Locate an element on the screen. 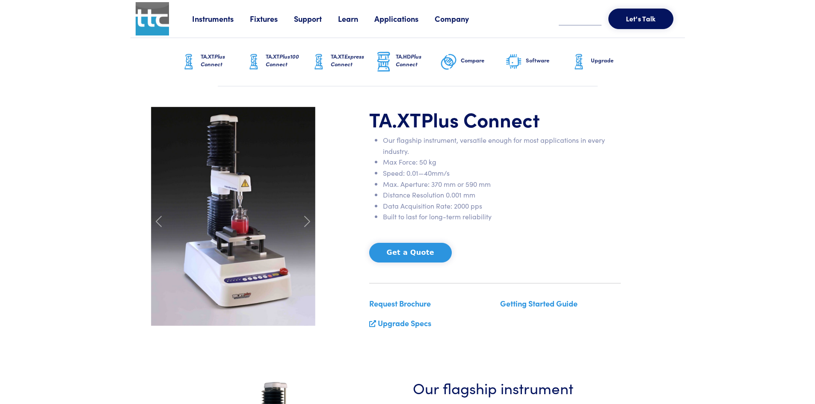 This screenshot has width=815, height=404. a: Fixtures is located at coordinates (272, 18).